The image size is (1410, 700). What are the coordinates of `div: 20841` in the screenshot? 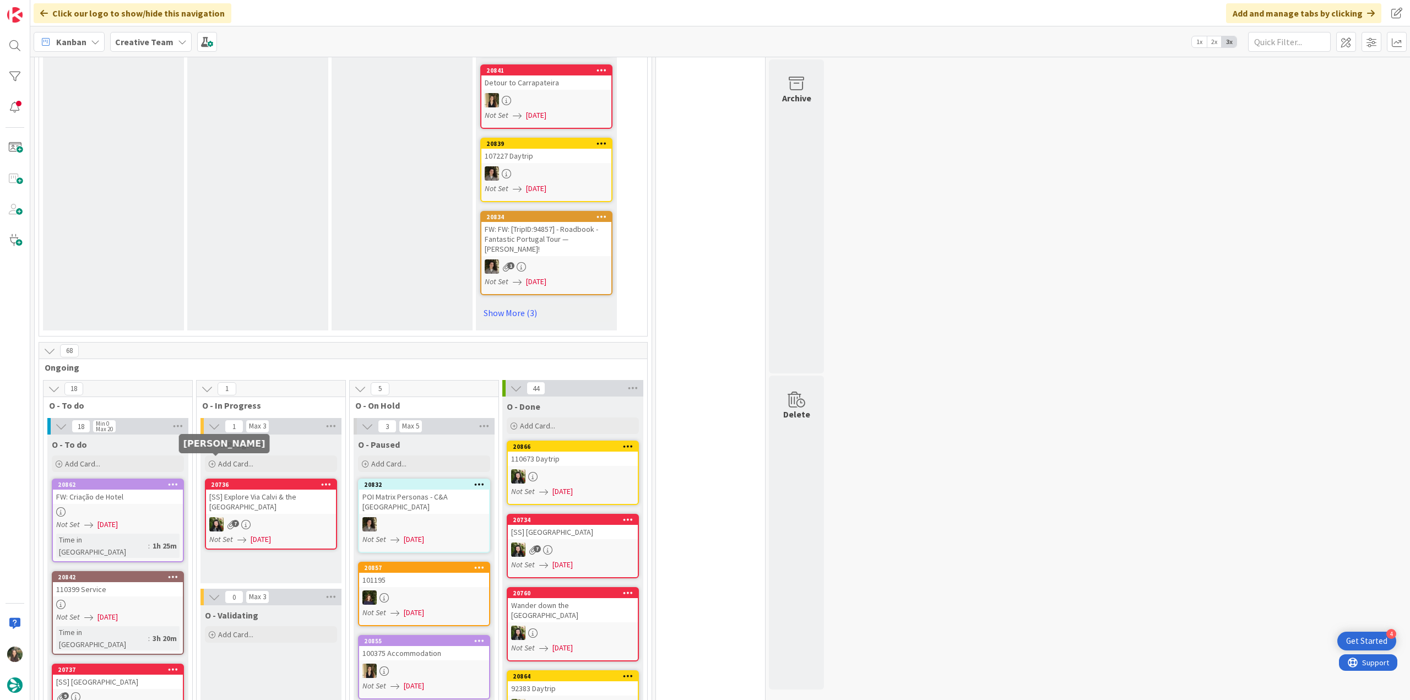 It's located at (549, 71).